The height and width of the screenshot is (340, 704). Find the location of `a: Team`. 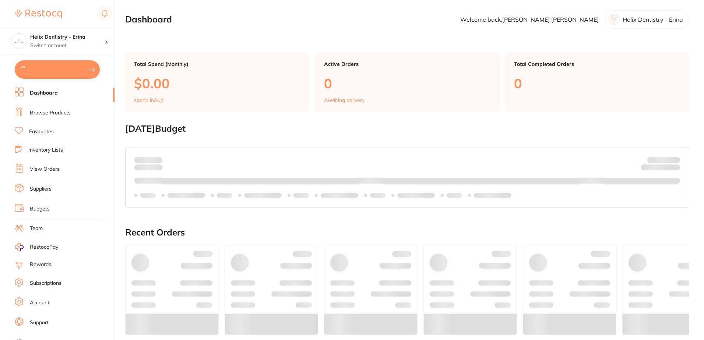

a: Team is located at coordinates (36, 229).